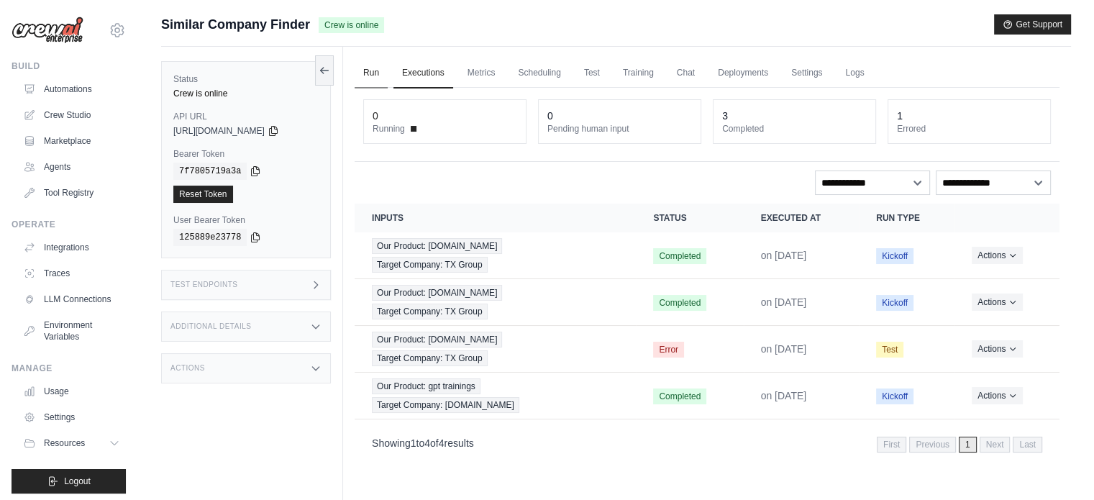 This screenshot has height=500, width=1094. What do you see at coordinates (689, 218) in the screenshot?
I see `th: Status` at bounding box center [689, 218].